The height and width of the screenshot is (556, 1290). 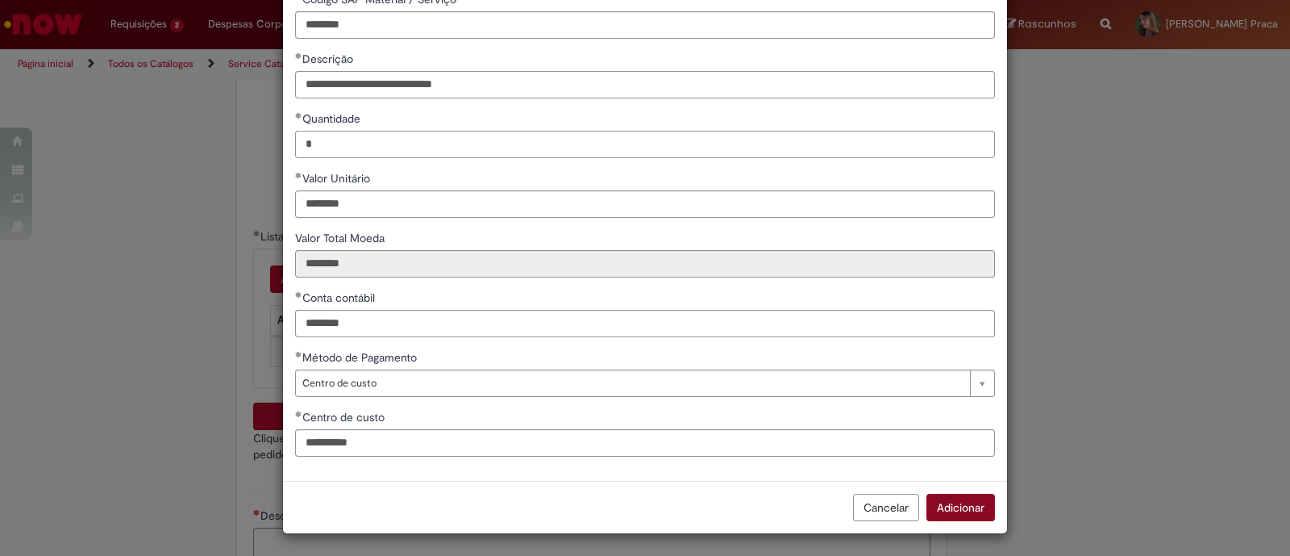 I want to click on span: Quantidade, so click(x=333, y=119).